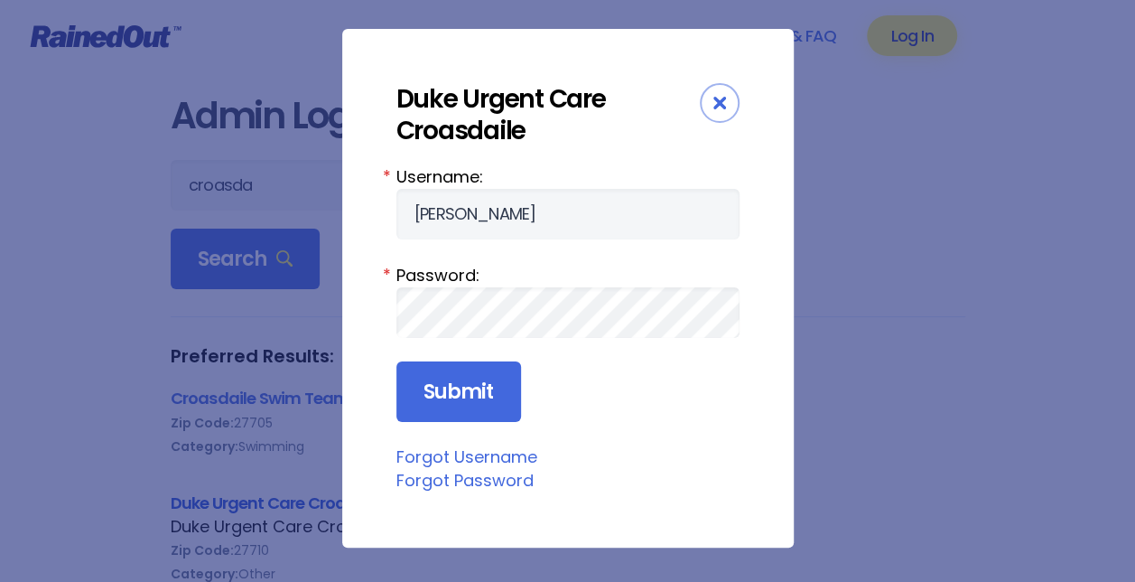  I want to click on div: Duke Urgent Care Croasdaile, so click(548, 115).